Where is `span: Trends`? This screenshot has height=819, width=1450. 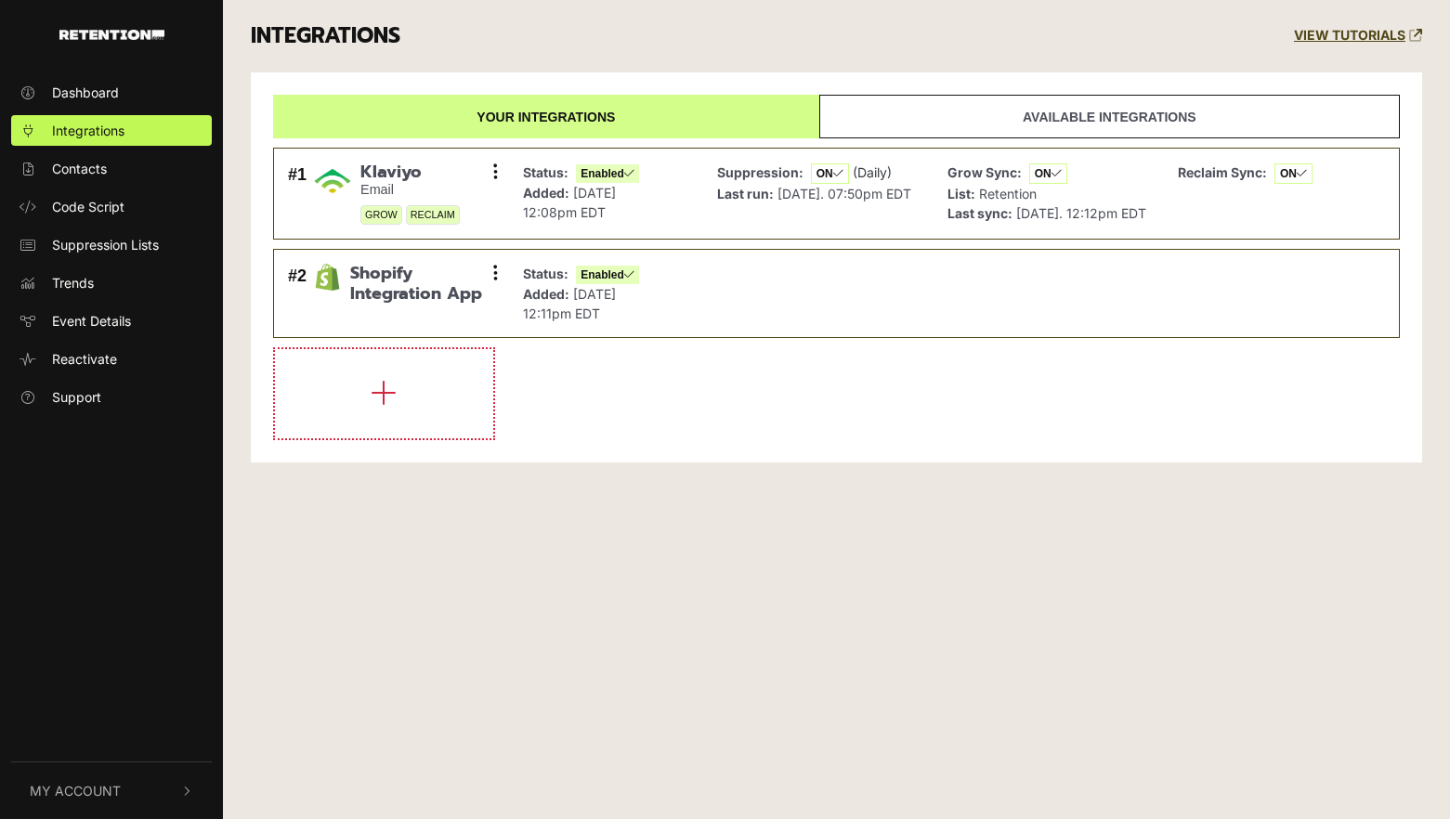 span: Trends is located at coordinates (72, 282).